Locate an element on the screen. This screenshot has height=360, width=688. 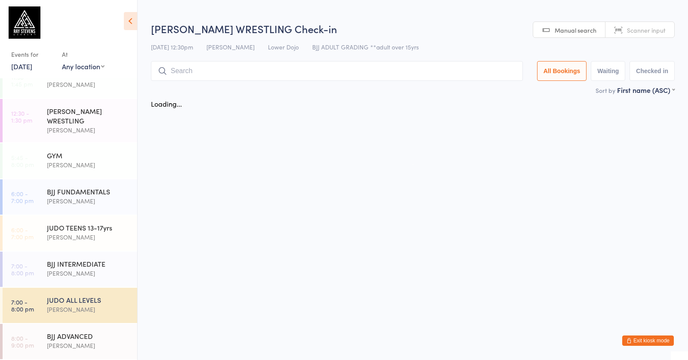
span: BJJ ADULT GRADING **adult over 15yrs is located at coordinates (366, 47).